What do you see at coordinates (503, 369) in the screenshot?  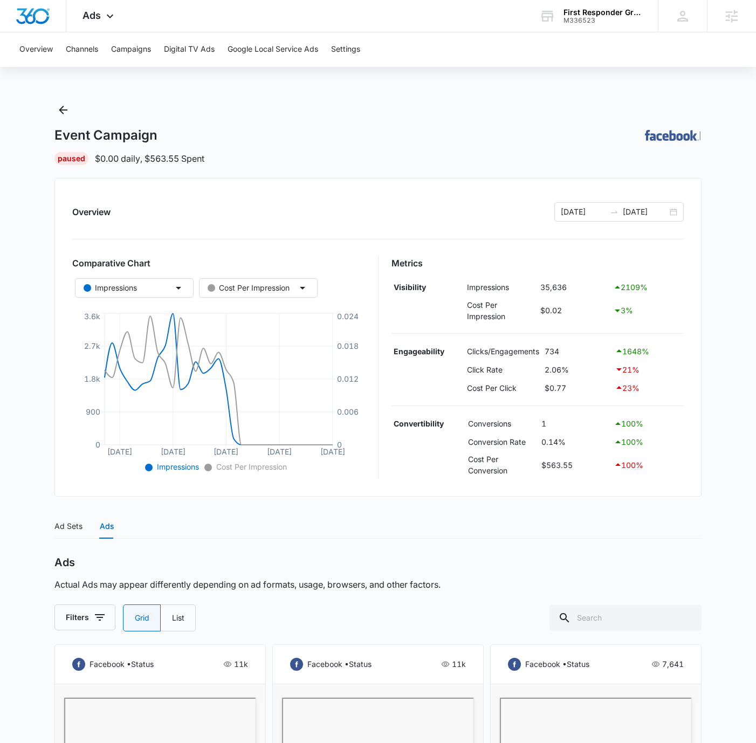 I see `td: Click Rate` at bounding box center [503, 369].